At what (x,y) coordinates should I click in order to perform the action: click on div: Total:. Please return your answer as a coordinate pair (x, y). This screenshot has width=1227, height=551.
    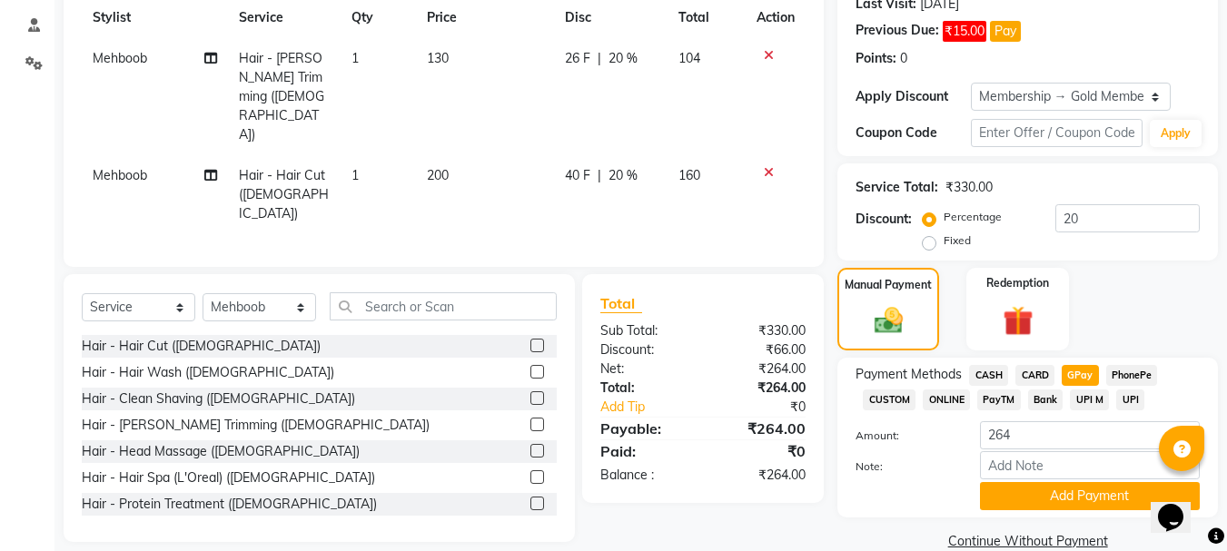
    Looking at the image, I should click on (645, 388).